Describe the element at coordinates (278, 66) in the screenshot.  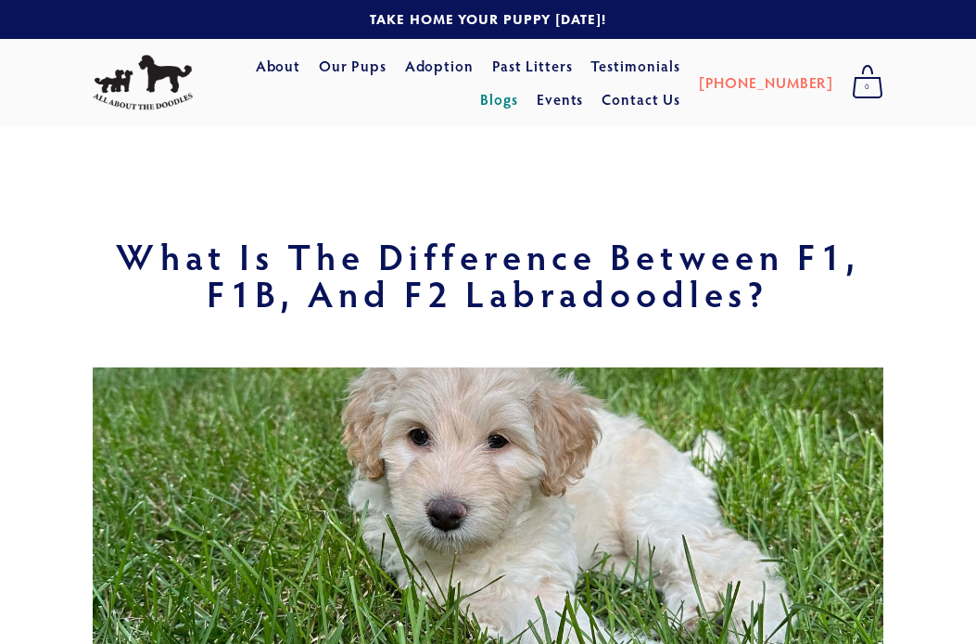
I see `a: About` at that location.